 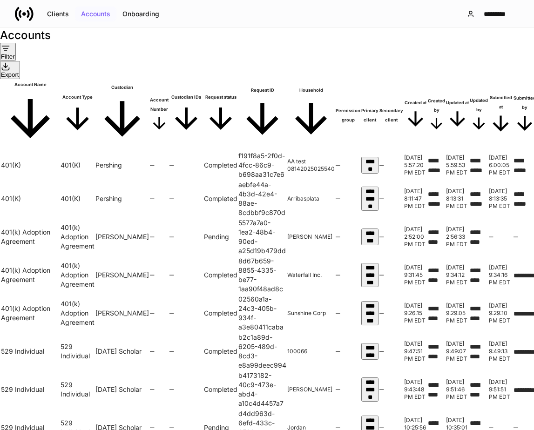 What do you see at coordinates (500, 199) in the screenshot?
I see `td: 2025-08-29T00:13:35.164Z` at bounding box center [500, 199].